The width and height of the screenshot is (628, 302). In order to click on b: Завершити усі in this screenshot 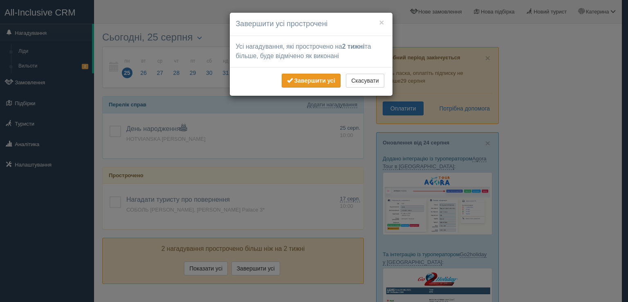, I will do `click(314, 81)`.